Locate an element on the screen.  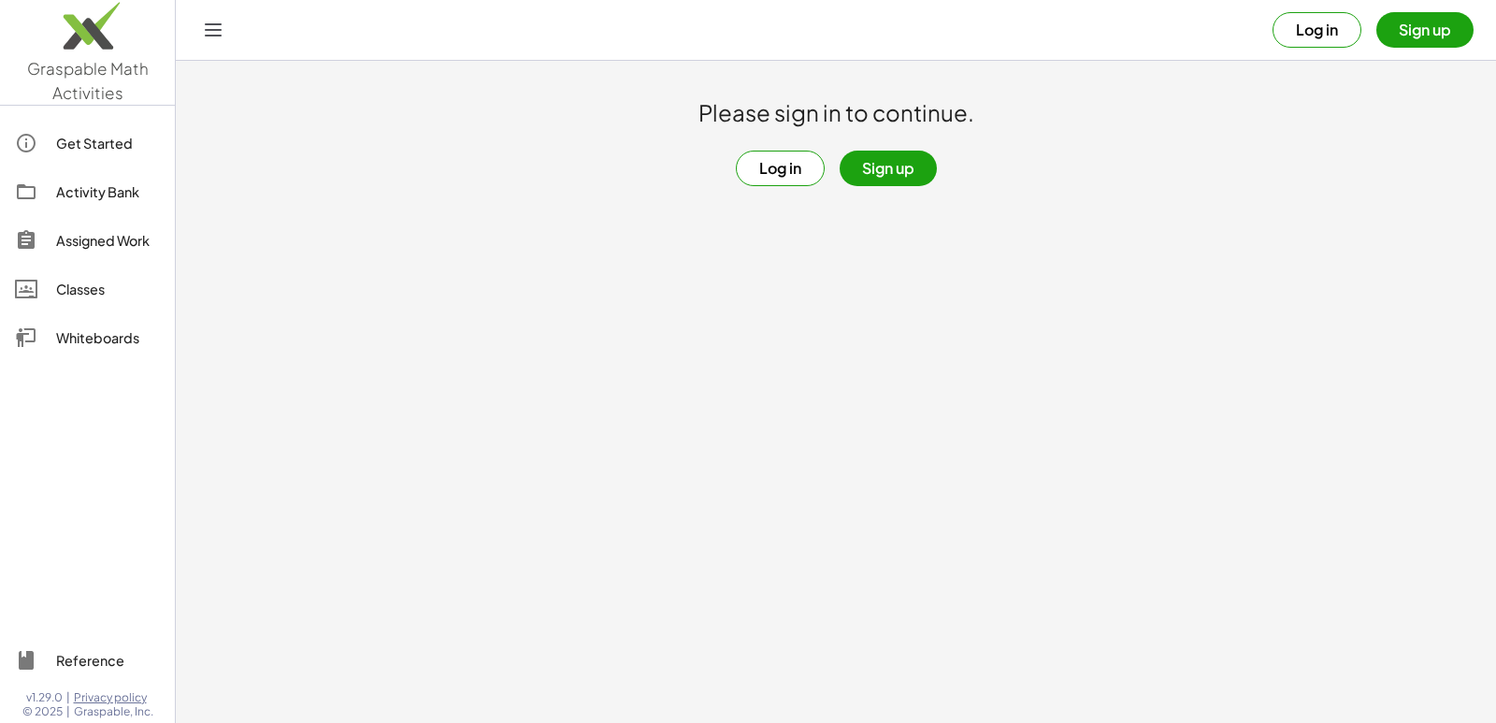
div: Get Started is located at coordinates (108, 143).